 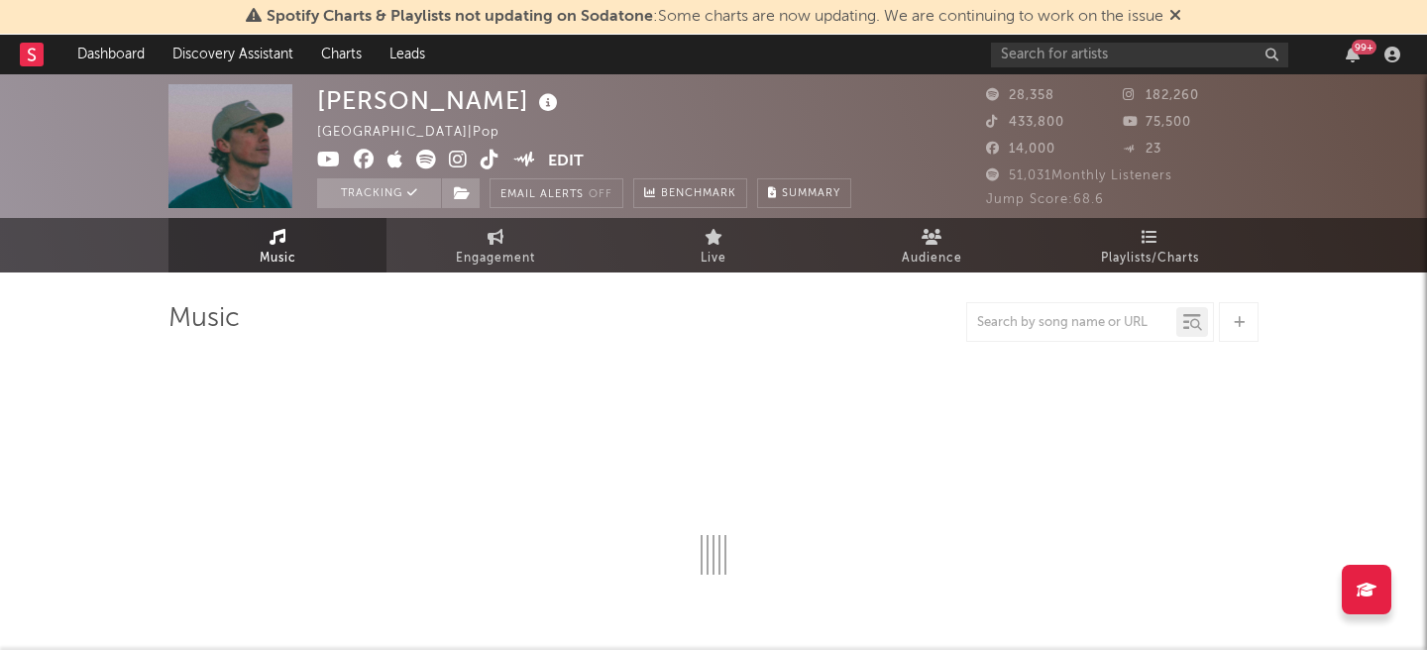 What do you see at coordinates (1160, 95) in the screenshot?
I see `span: 182,260` at bounding box center [1160, 95].